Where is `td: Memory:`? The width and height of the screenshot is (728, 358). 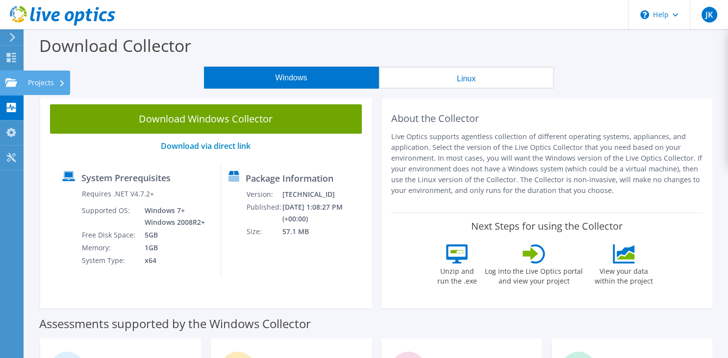 td: Memory: is located at coordinates (109, 248).